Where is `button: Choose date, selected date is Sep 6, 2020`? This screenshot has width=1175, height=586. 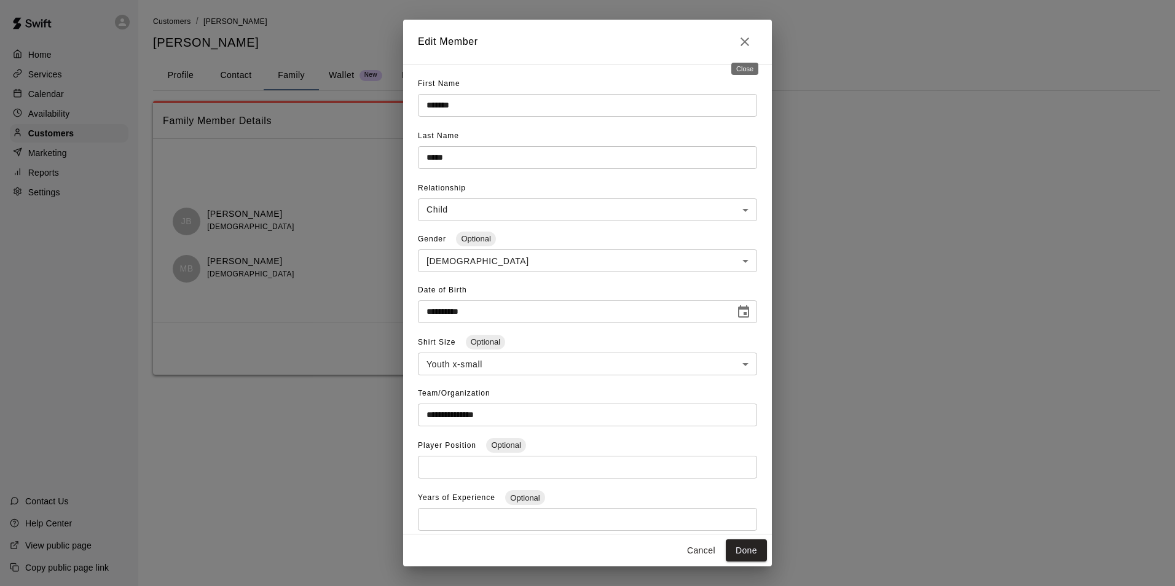 button: Choose date, selected date is Sep 6, 2020 is located at coordinates (743, 312).